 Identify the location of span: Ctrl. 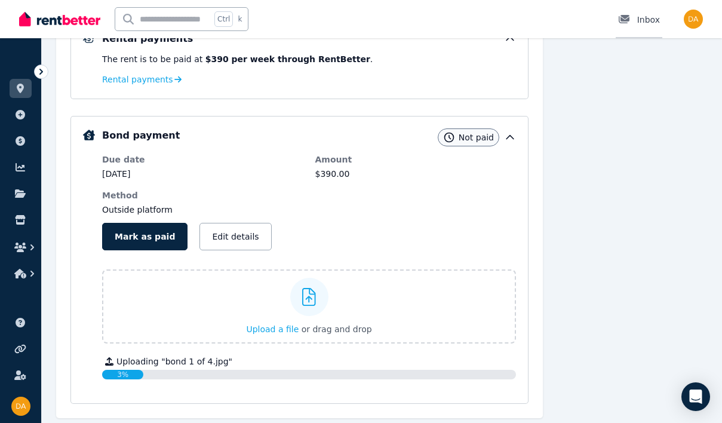
(223, 19).